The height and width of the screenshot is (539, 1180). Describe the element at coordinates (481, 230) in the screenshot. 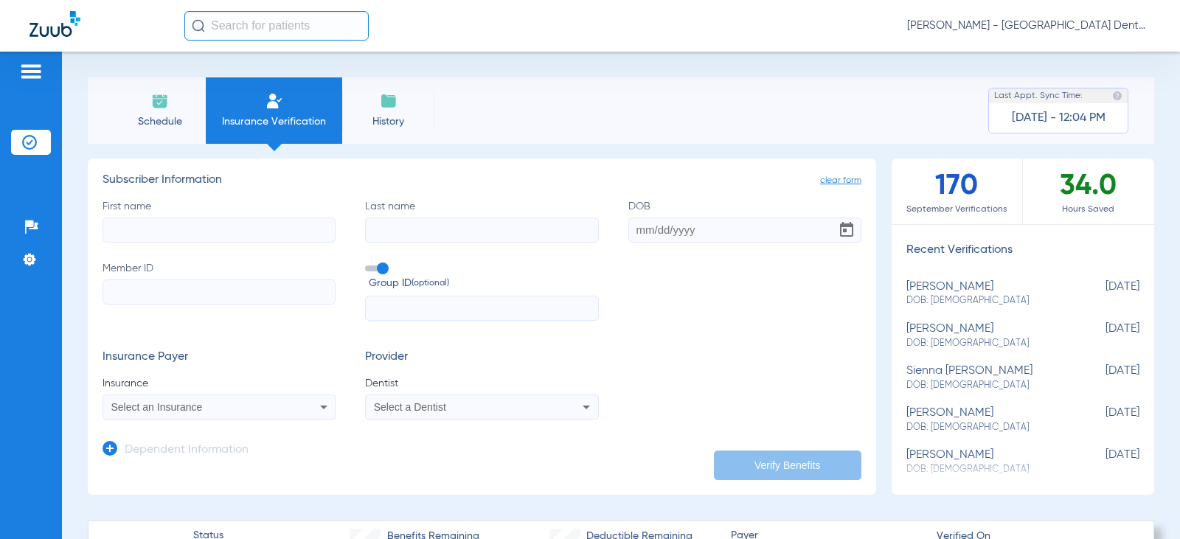

I see `input: Last name` at that location.